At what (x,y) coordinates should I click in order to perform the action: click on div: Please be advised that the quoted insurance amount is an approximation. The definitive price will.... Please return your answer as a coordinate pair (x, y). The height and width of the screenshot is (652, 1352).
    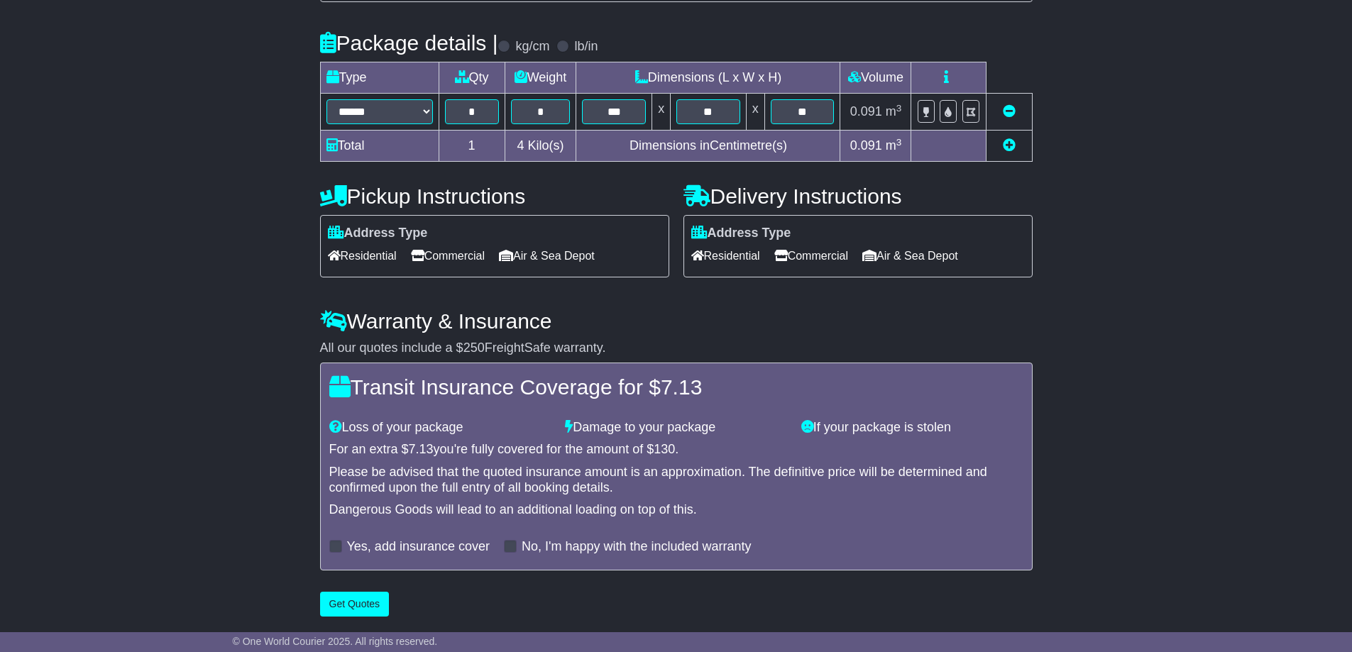
    Looking at the image, I should click on (676, 480).